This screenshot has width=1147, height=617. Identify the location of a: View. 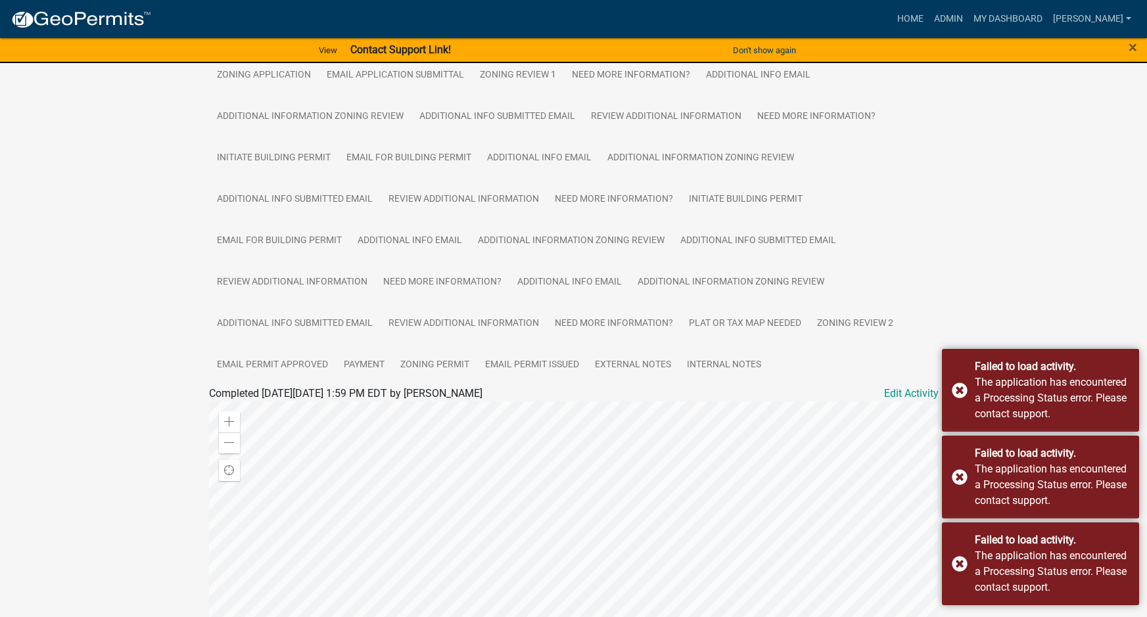
(328, 50).